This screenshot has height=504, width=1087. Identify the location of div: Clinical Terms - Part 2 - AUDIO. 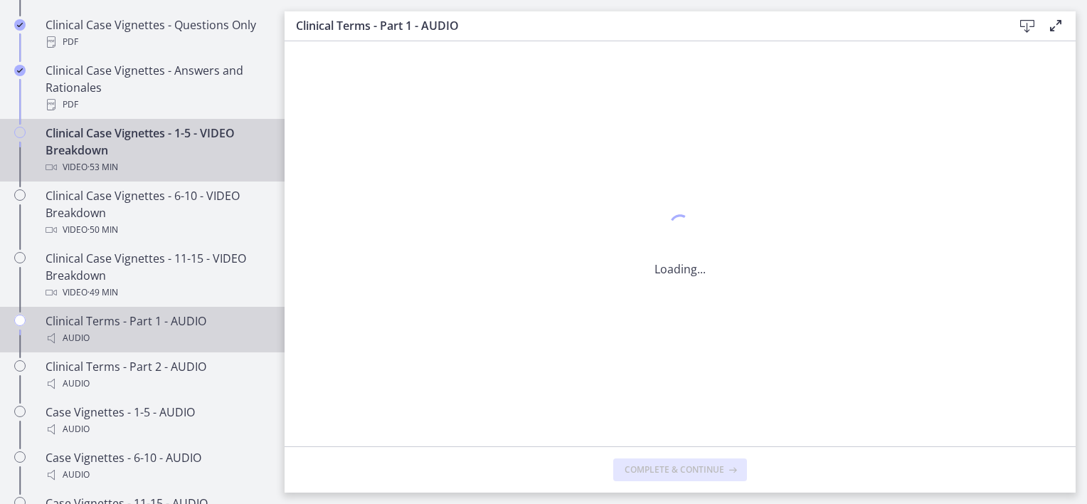
(157, 375).